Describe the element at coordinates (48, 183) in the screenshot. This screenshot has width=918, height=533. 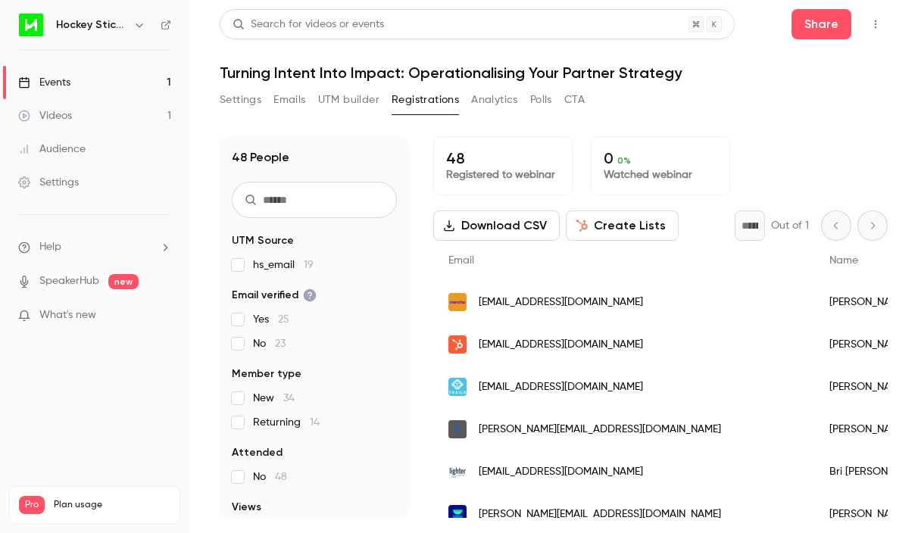
I see `div: Settings` at that location.